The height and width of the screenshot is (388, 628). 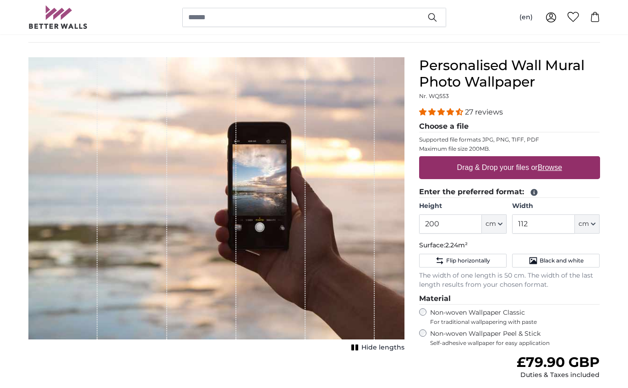 I want to click on span: 27 reviews, so click(x=483, y=112).